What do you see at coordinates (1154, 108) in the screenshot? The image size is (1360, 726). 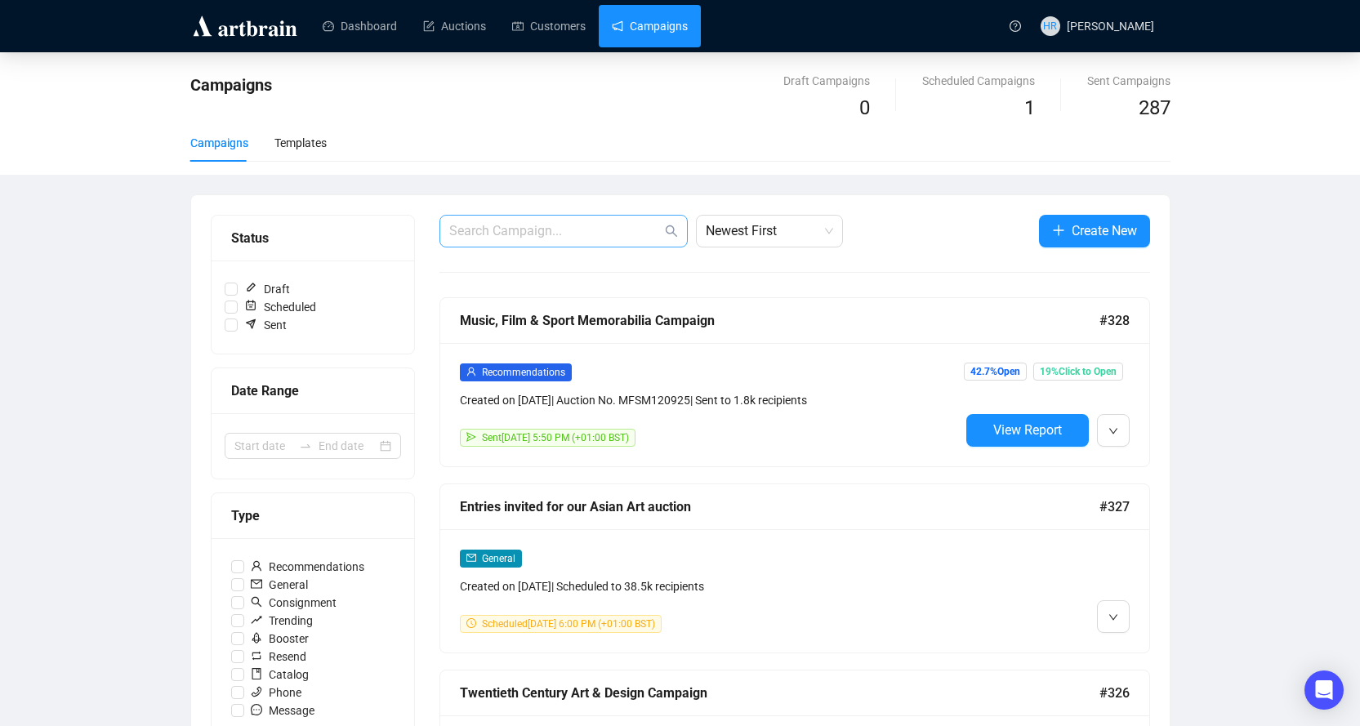 I see `span: 287` at bounding box center [1154, 108].